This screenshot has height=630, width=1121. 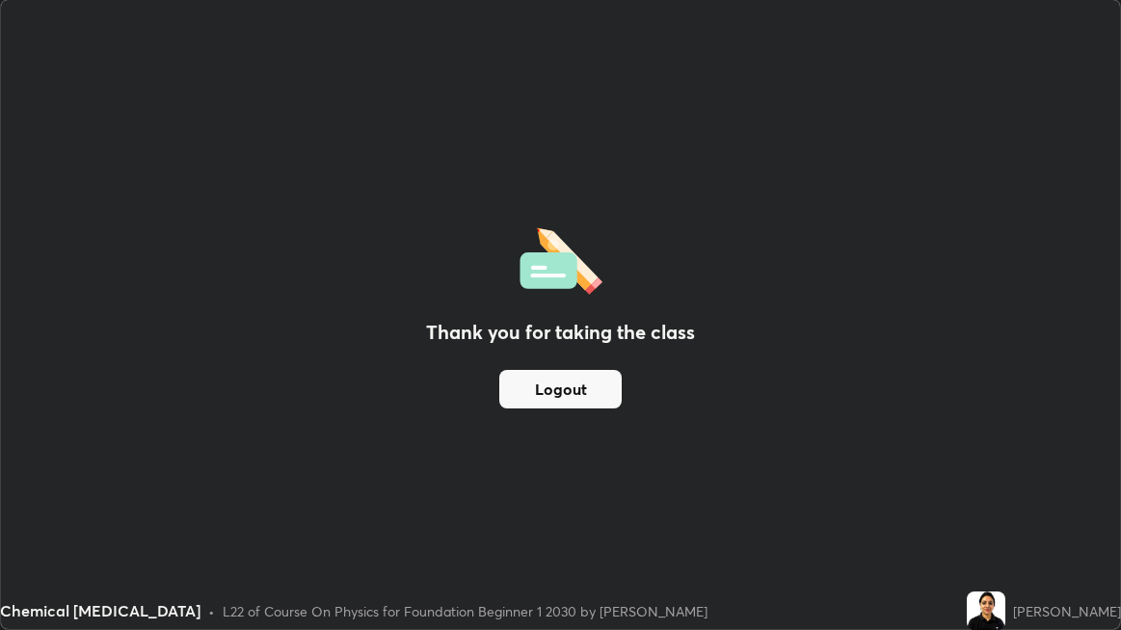 What do you see at coordinates (560, 332) in the screenshot?
I see `h2: Thank you for taking the class` at bounding box center [560, 332].